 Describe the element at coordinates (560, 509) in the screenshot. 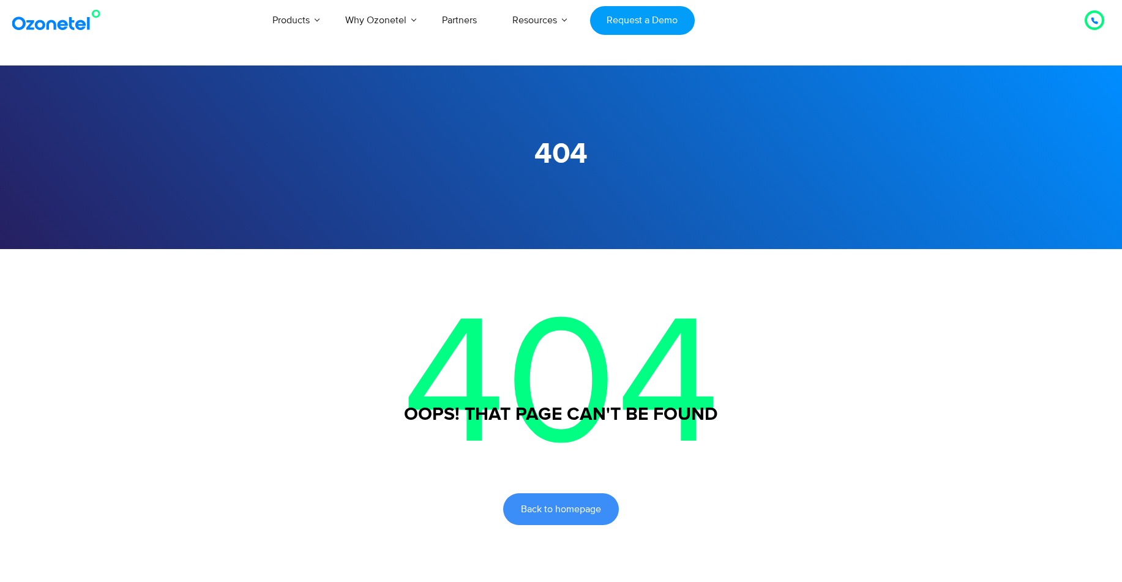

I see `span: Back to homepage` at that location.